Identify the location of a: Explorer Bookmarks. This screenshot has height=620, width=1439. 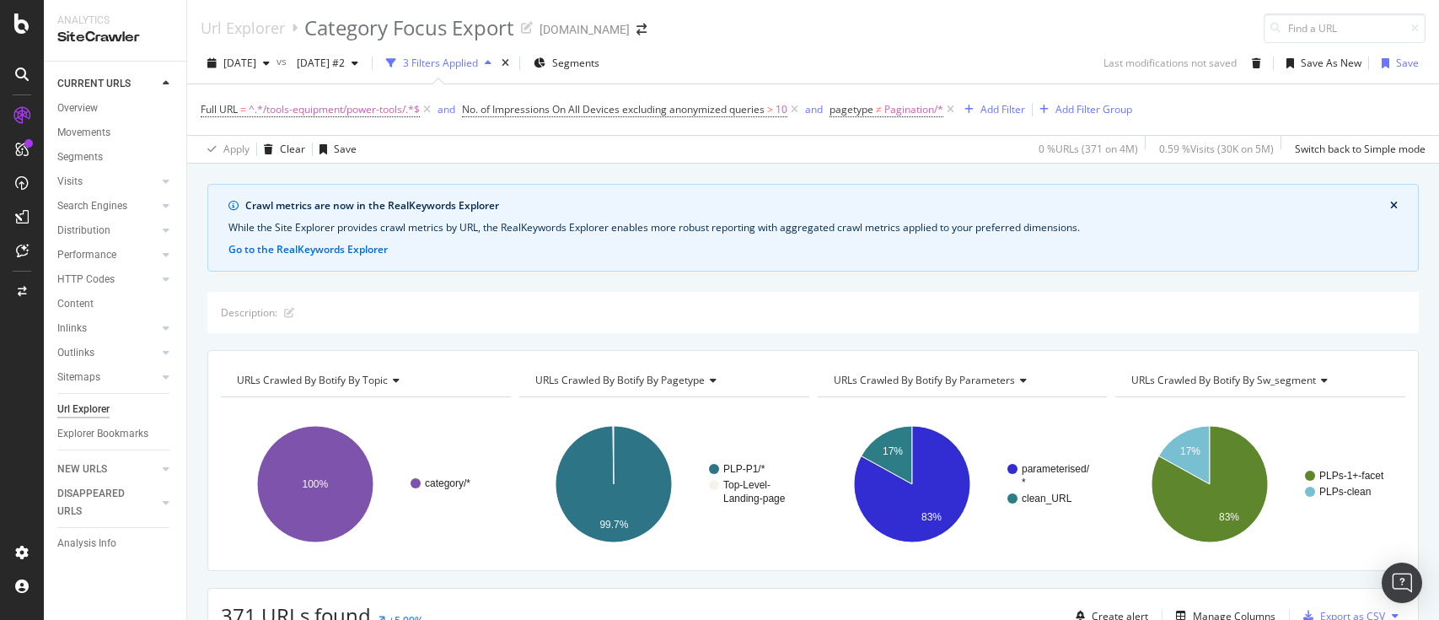
(115, 433).